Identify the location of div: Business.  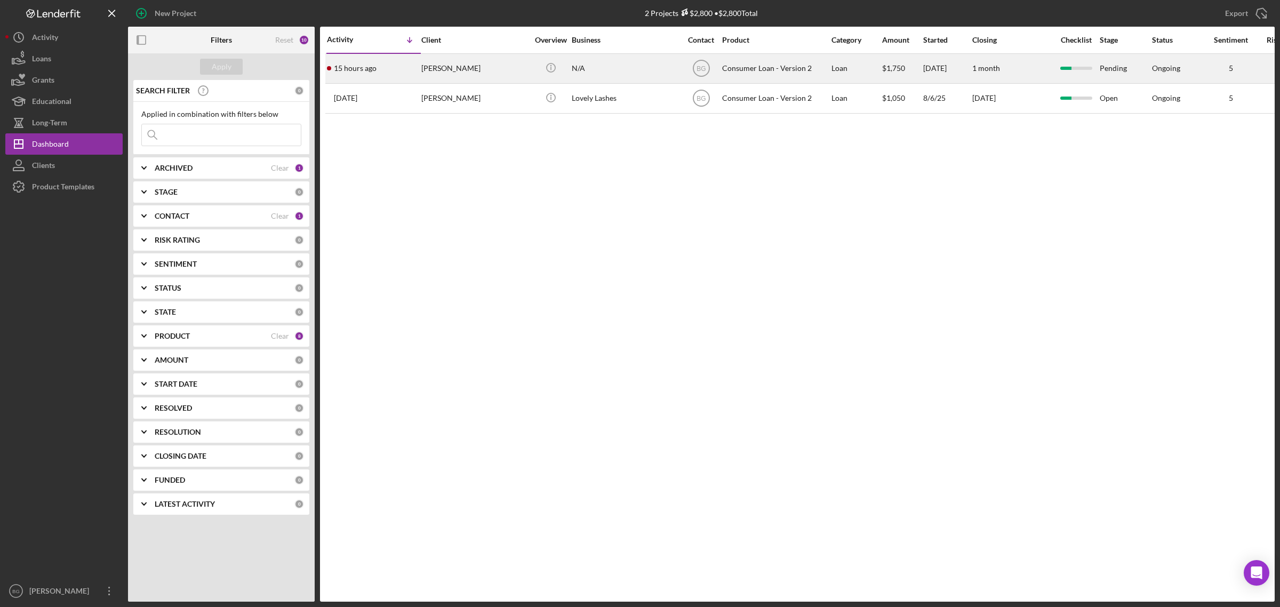
(625, 40).